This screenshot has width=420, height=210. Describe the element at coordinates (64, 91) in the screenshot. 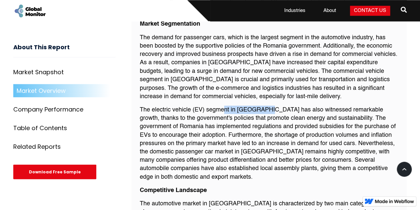

I see `a: Market Overview` at that location.